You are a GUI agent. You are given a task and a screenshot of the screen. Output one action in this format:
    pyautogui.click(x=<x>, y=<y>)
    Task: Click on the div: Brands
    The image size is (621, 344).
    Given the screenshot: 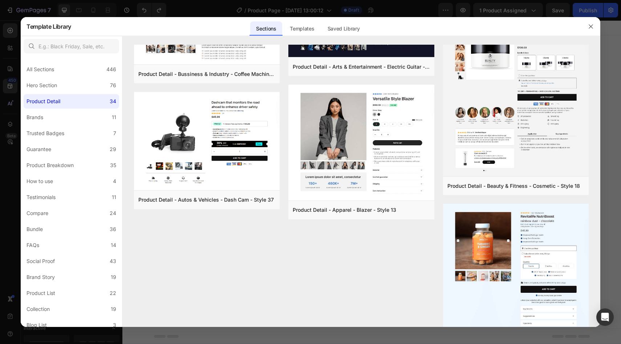 What is the action you would take?
    pyautogui.click(x=35, y=117)
    